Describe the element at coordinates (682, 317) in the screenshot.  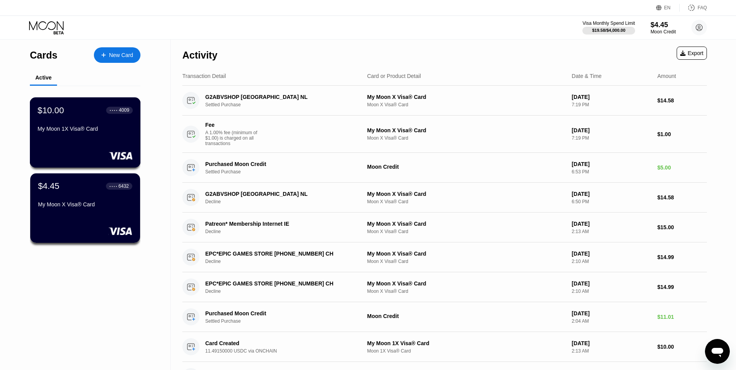
I see `div: $11.01` at that location.